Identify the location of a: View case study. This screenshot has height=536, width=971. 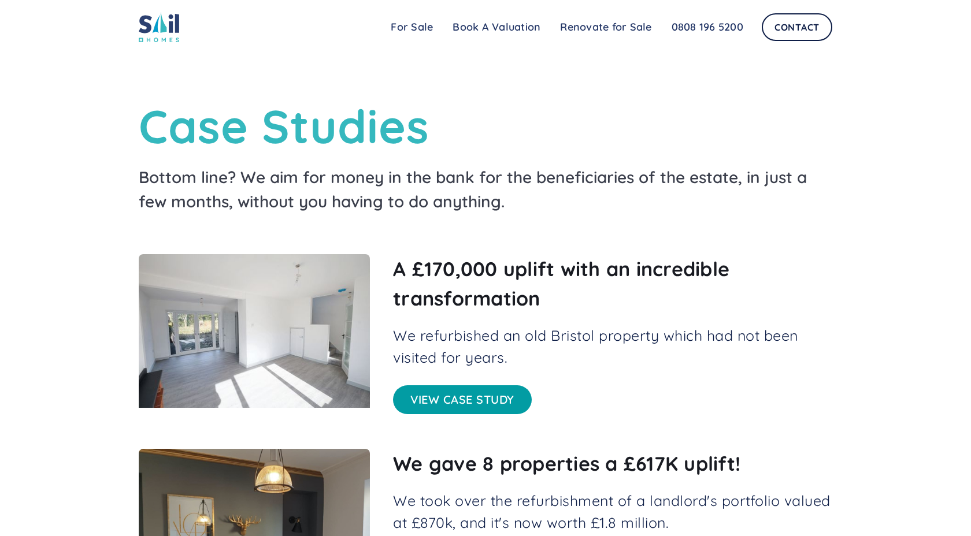
(462, 400).